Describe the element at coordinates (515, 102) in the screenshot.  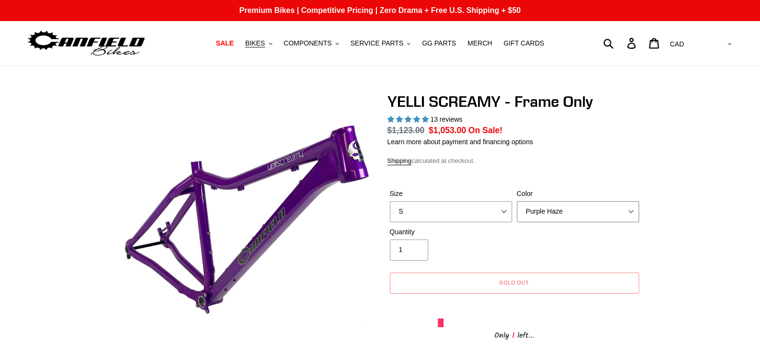
I see `h1: YELLI SCREAMY - Frame Only` at that location.